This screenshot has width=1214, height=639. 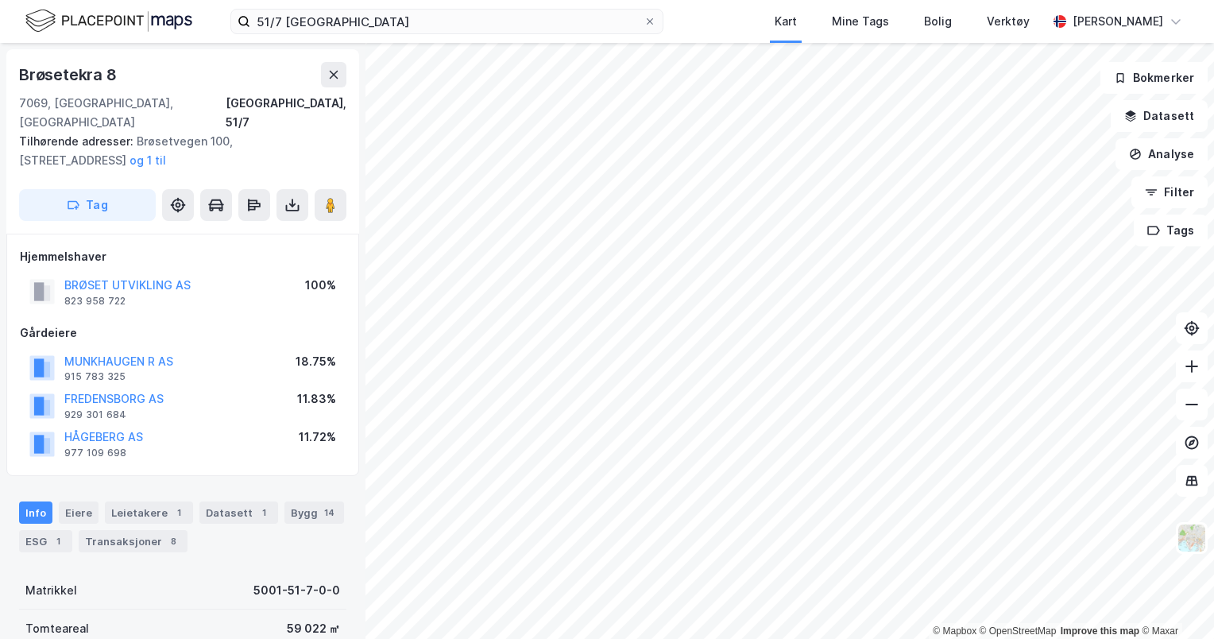 What do you see at coordinates (173, 541) in the screenshot?
I see `div: 8` at bounding box center [173, 541].